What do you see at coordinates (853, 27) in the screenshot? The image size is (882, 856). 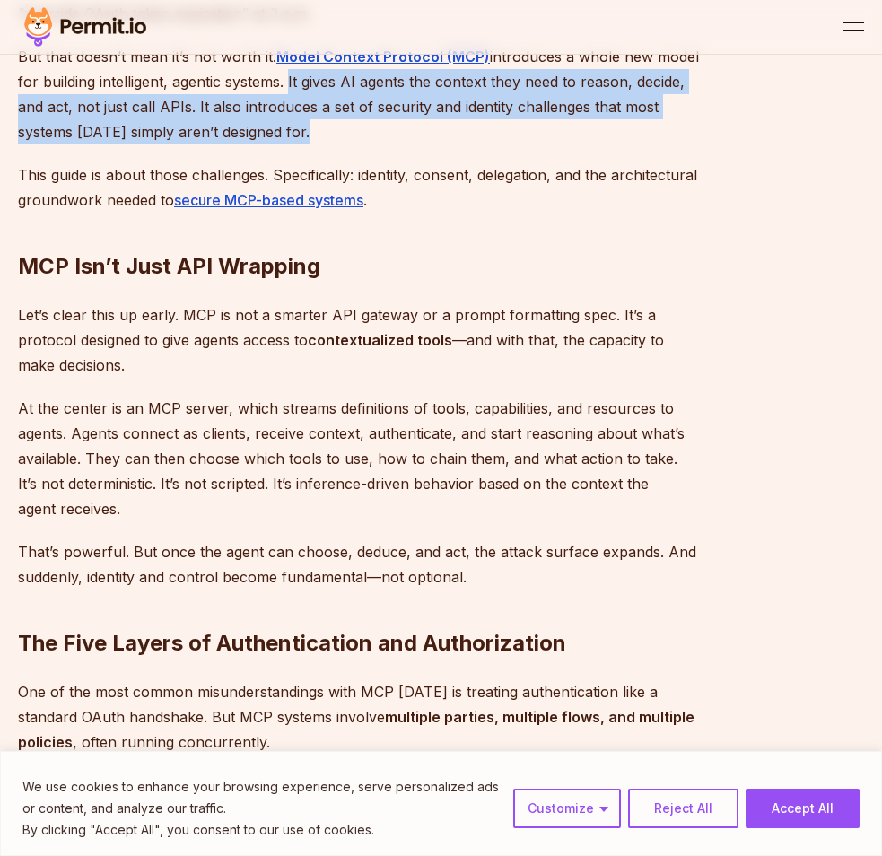 I see `button: open menu` at bounding box center [853, 27].